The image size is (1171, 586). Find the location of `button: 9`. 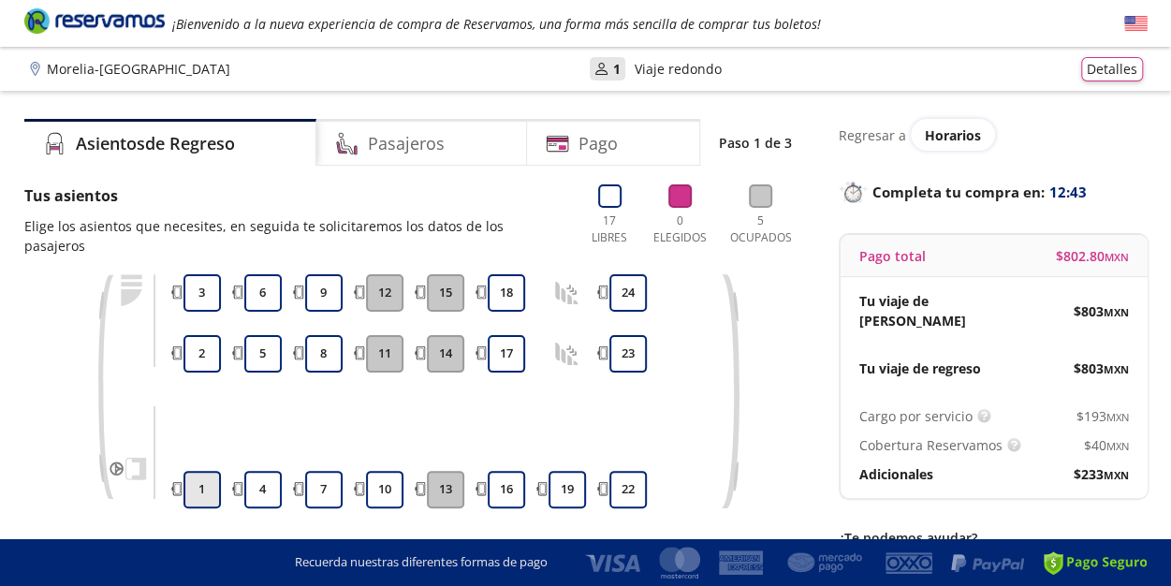

button: 9 is located at coordinates (324, 293).